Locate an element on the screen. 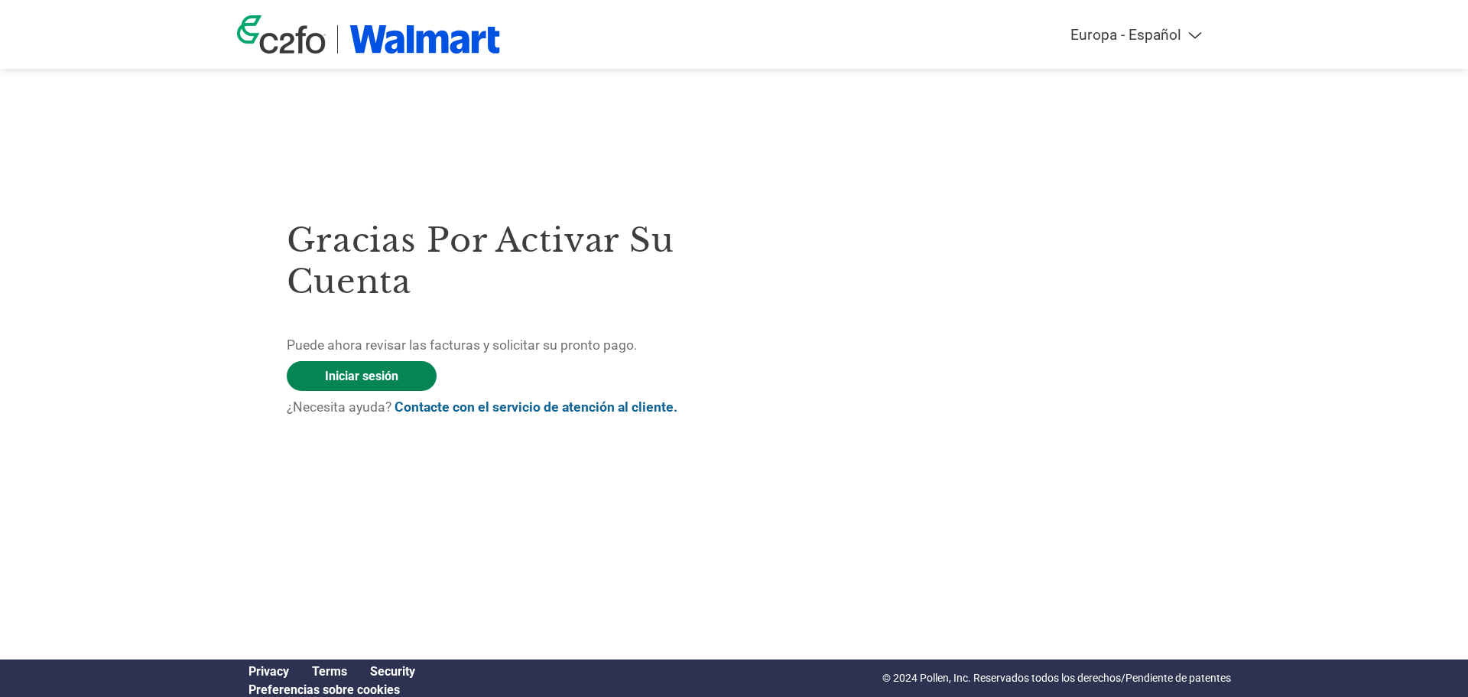  a: Contacte con el servicio de atención al cliente. is located at coordinates (536, 407).